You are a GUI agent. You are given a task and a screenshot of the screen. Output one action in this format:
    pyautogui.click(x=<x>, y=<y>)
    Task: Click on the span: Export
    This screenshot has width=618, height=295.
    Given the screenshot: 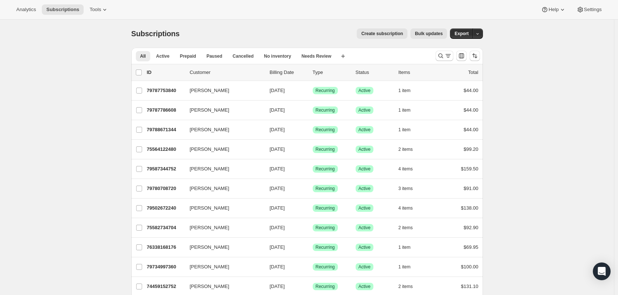 What is the action you would take?
    pyautogui.click(x=461, y=34)
    